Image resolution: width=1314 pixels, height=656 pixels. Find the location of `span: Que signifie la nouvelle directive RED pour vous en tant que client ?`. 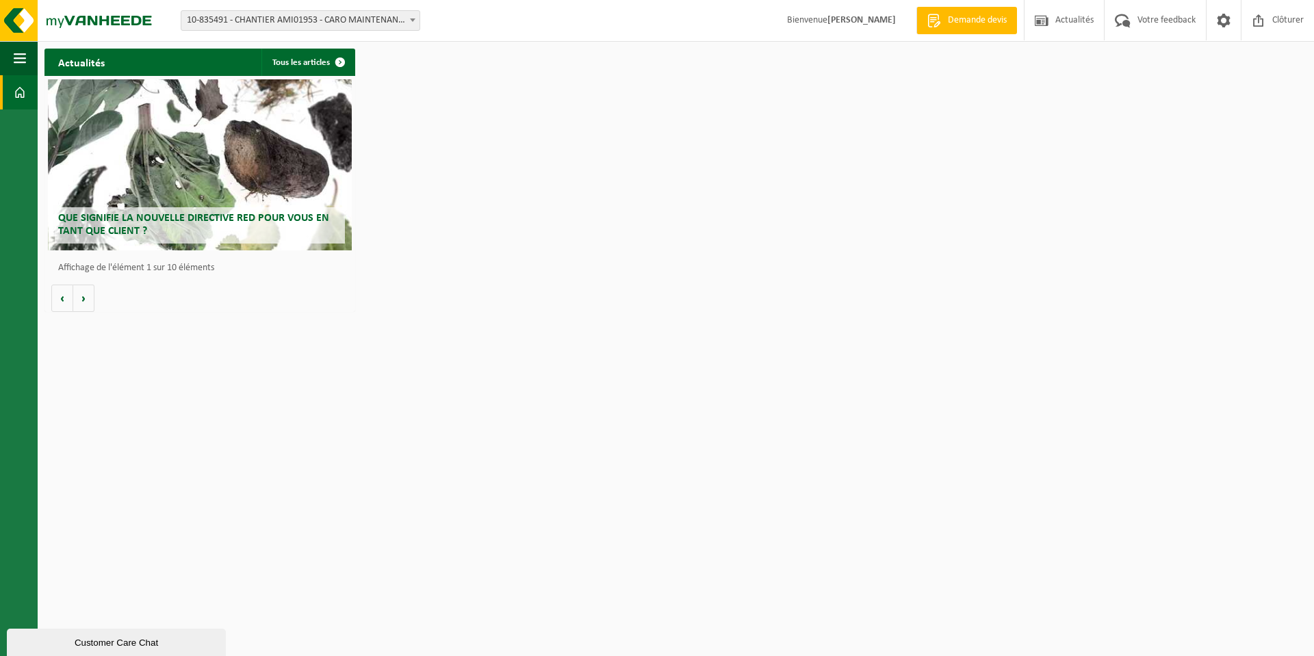

span: Que signifie la nouvelle directive RED pour vous en tant que client ? is located at coordinates (194, 225).